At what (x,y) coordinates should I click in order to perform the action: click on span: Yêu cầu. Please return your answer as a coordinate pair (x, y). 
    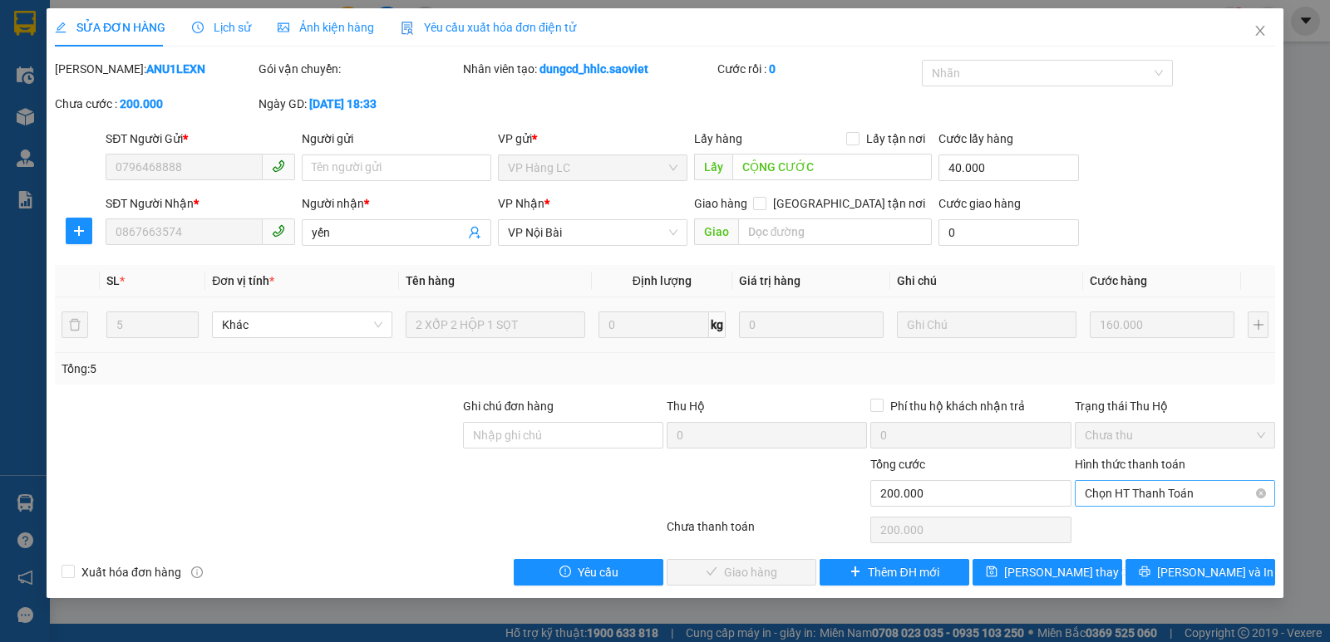
    Looking at the image, I should click on (598, 573).